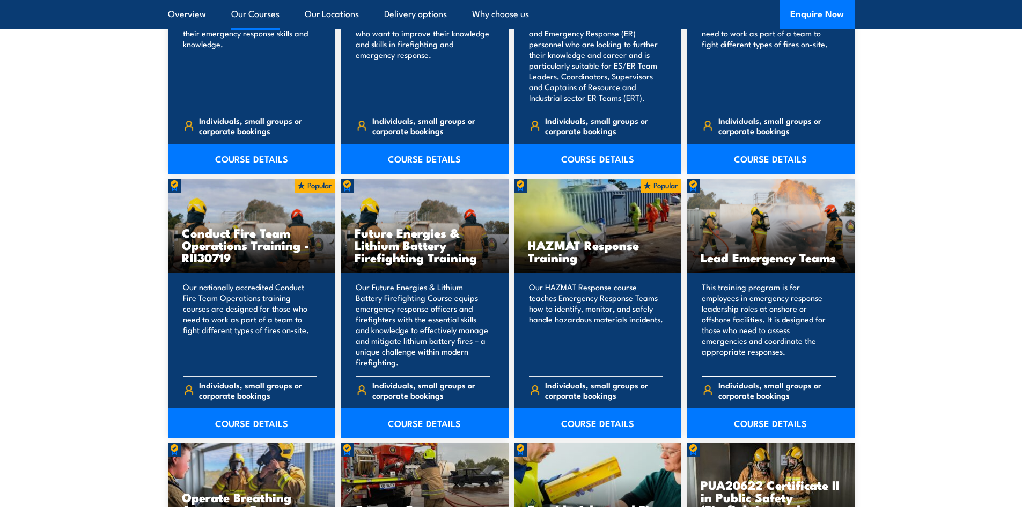 Image resolution: width=1022 pixels, height=507 pixels. What do you see at coordinates (597, 251) in the screenshot?
I see `h3: HAZMAT Response Training` at bounding box center [597, 251].